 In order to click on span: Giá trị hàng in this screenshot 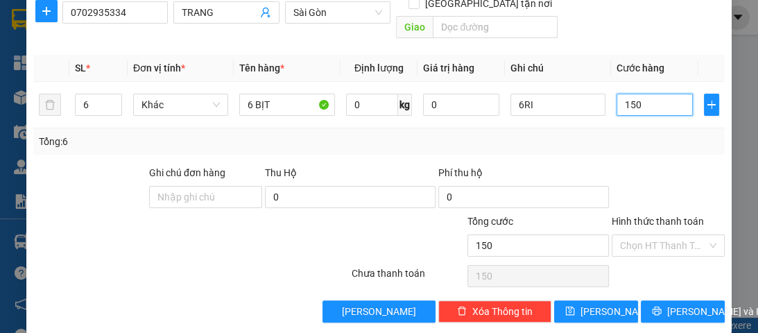, I will do `click(449, 68)`.